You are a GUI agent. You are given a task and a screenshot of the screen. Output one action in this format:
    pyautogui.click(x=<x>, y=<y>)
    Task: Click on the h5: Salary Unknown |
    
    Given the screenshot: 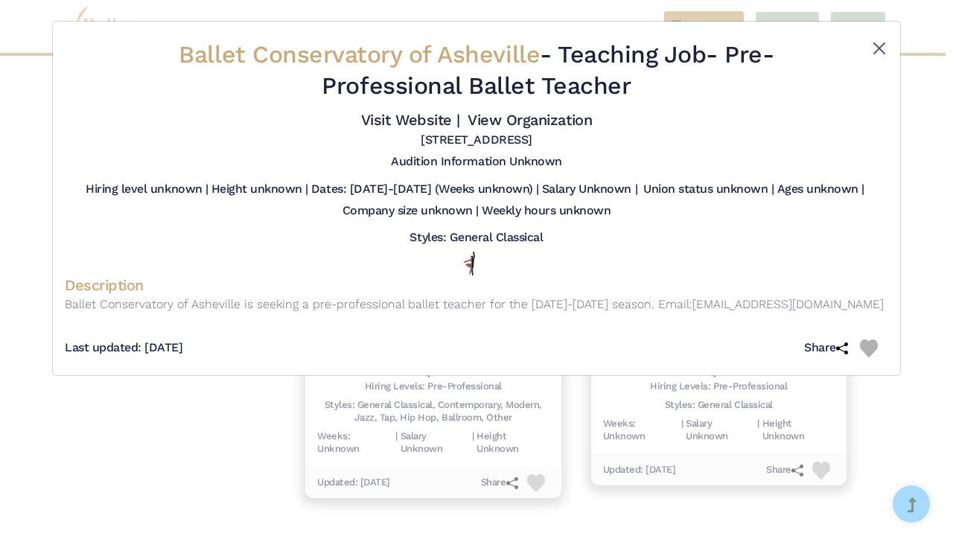 What is the action you would take?
    pyautogui.click(x=589, y=189)
    